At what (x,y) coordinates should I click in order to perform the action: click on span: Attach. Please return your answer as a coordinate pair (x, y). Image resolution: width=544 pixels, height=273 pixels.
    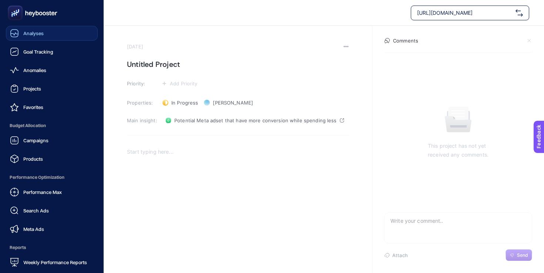
    Looking at the image, I should click on (400, 256).